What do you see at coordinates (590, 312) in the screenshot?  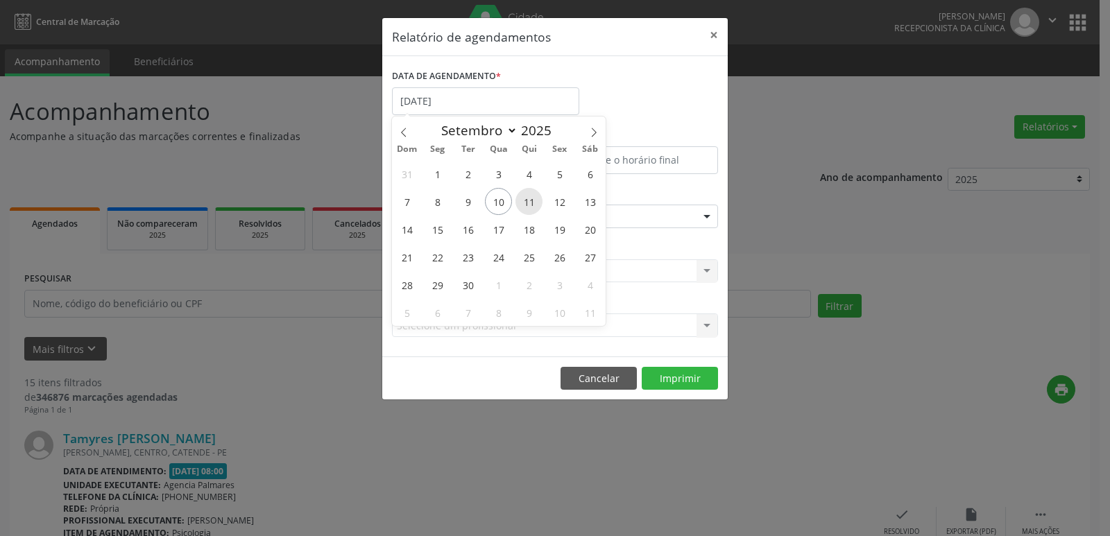 I see `span: Outubro 11, 2025` at bounding box center [590, 312].